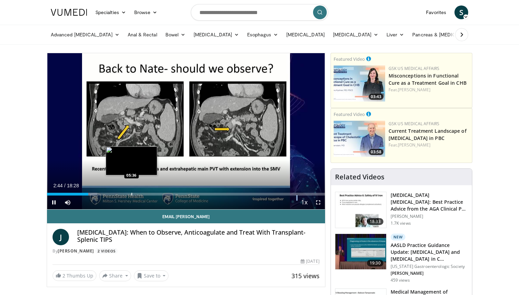 Image resolution: width=519 pixels, height=295 pixels. I want to click on a: Favorites, so click(436, 12).